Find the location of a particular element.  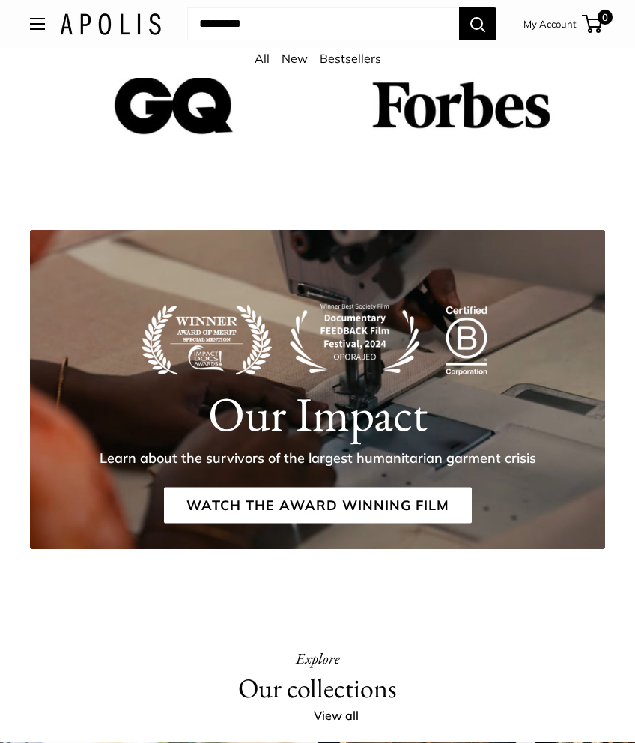

p: Learn about the survivors of the largest humanitarian garment crisis is located at coordinates (318, 458).